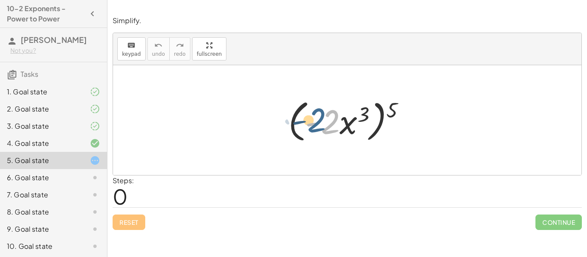  What do you see at coordinates (180, 46) in the screenshot?
I see `i: redo` at bounding box center [180, 46].